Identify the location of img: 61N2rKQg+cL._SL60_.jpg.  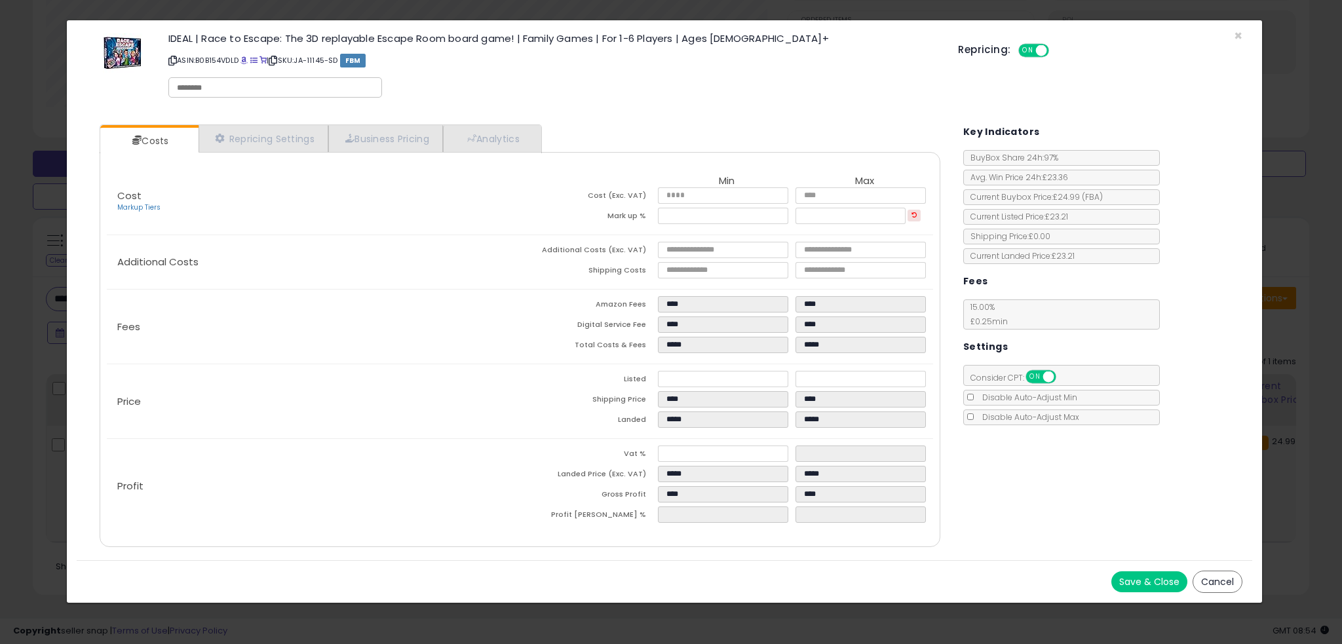
(123, 53).